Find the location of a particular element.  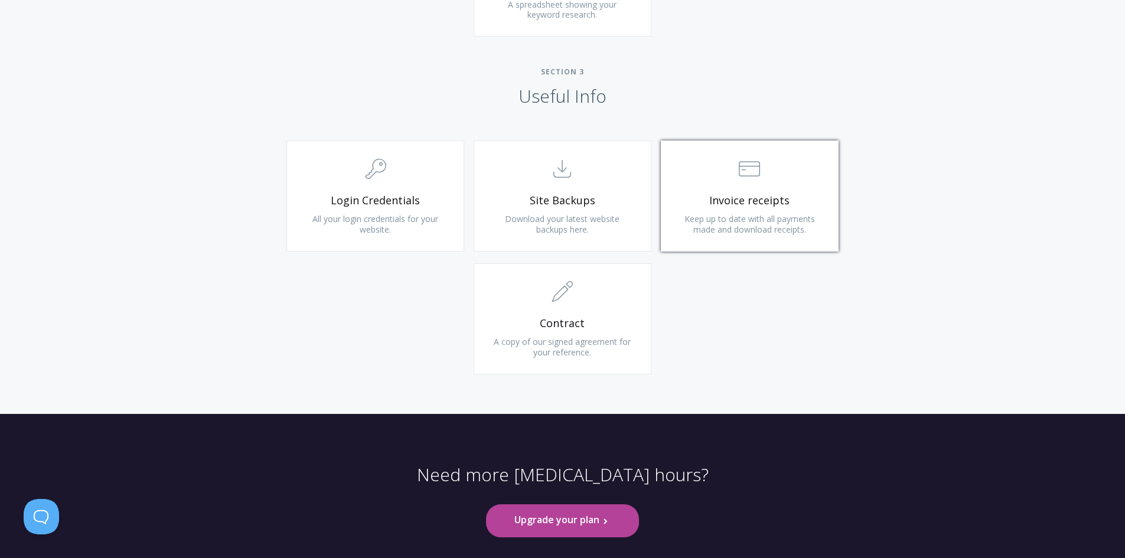

span: Keep up to date with all payments made and download receipts. is located at coordinates (749, 224).